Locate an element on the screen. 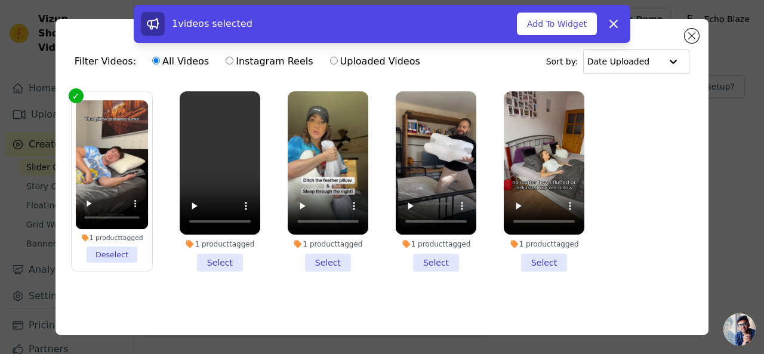 The height and width of the screenshot is (354, 764). label: Uploaded Videos is located at coordinates (375, 62).